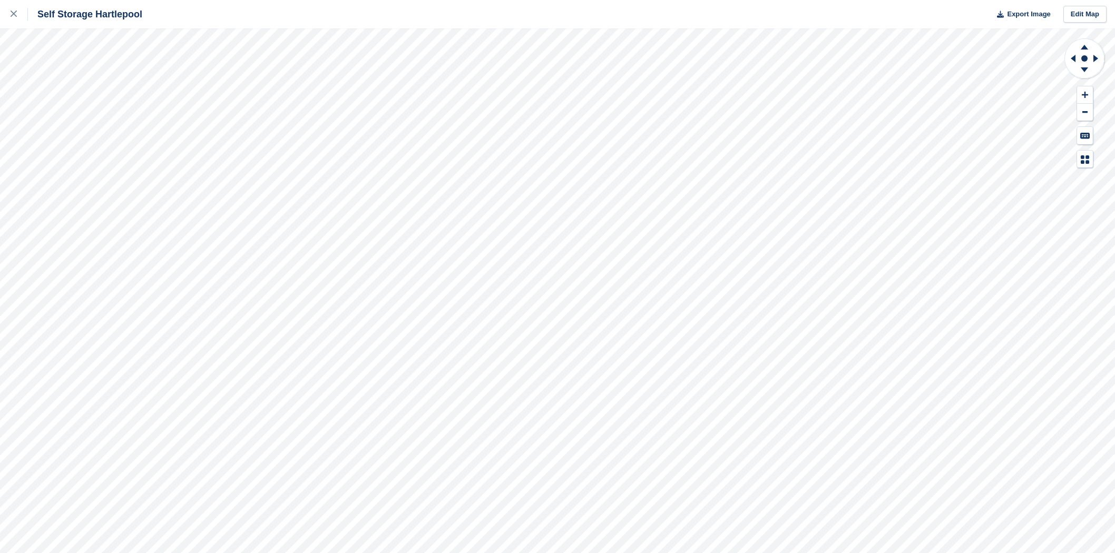 The width and height of the screenshot is (1115, 553). Describe the element at coordinates (1085, 159) in the screenshot. I see `button: Map Legend` at that location.